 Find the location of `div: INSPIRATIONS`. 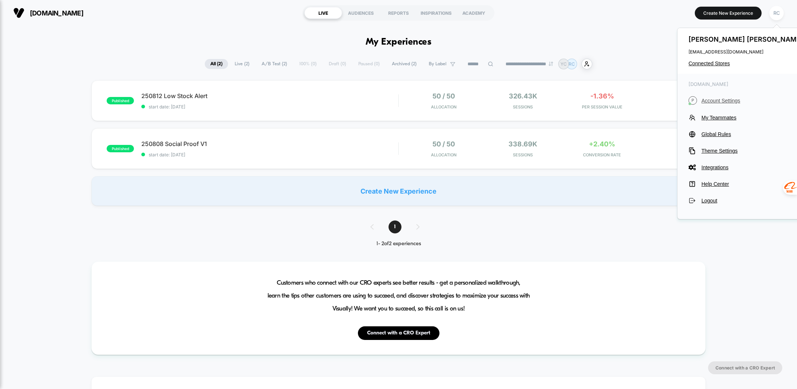

div: INSPIRATIONS is located at coordinates (436, 13).